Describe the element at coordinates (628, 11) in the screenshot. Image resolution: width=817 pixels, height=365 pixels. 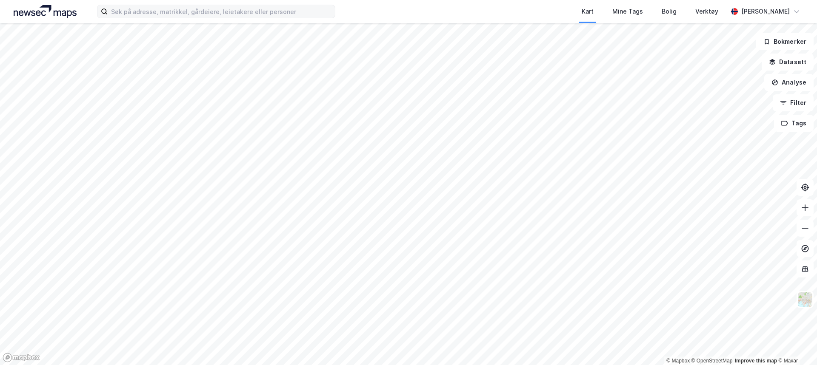
I see `div: Mine Tags` at that location.